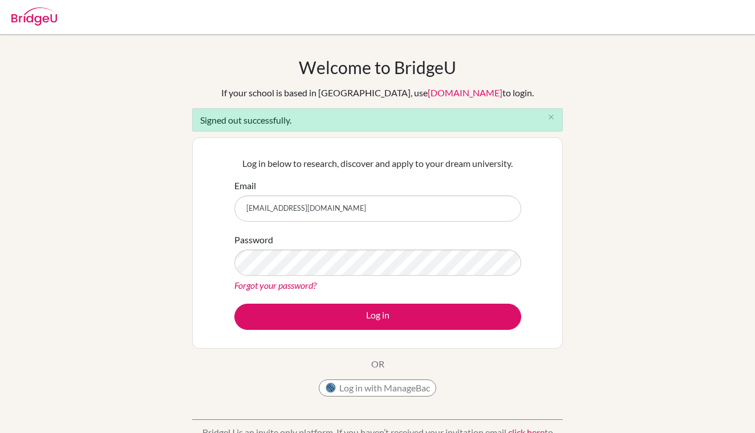 This screenshot has width=755, height=433. Describe the element at coordinates (377, 67) in the screenshot. I see `h1: Welcome to BridgeU` at that location.